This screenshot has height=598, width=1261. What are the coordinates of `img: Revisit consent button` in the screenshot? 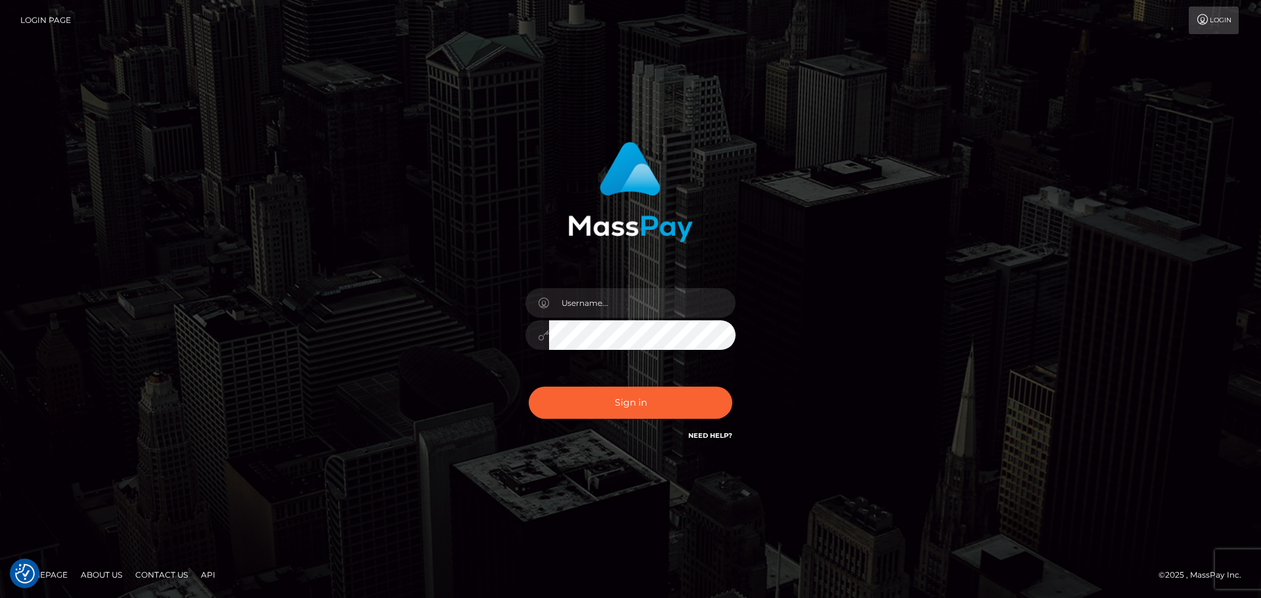 It's located at (25, 574).